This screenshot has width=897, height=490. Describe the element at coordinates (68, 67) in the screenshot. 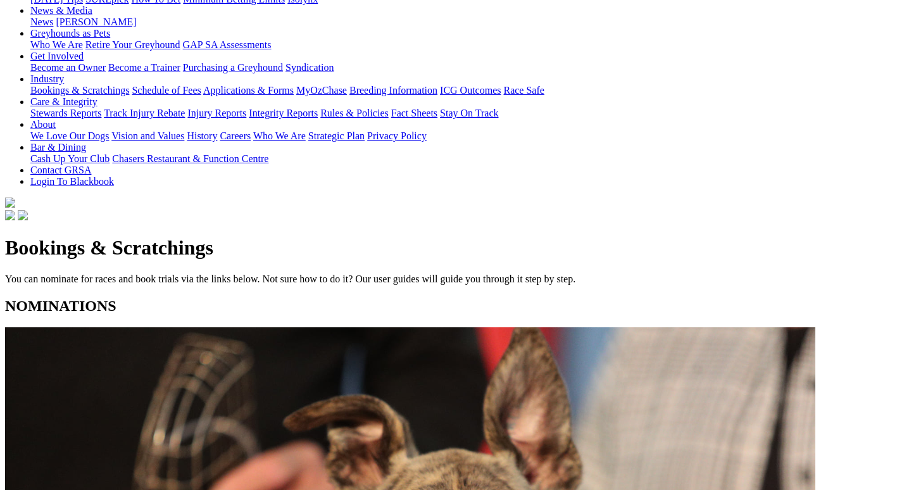

I see `a: Become an Owner` at that location.